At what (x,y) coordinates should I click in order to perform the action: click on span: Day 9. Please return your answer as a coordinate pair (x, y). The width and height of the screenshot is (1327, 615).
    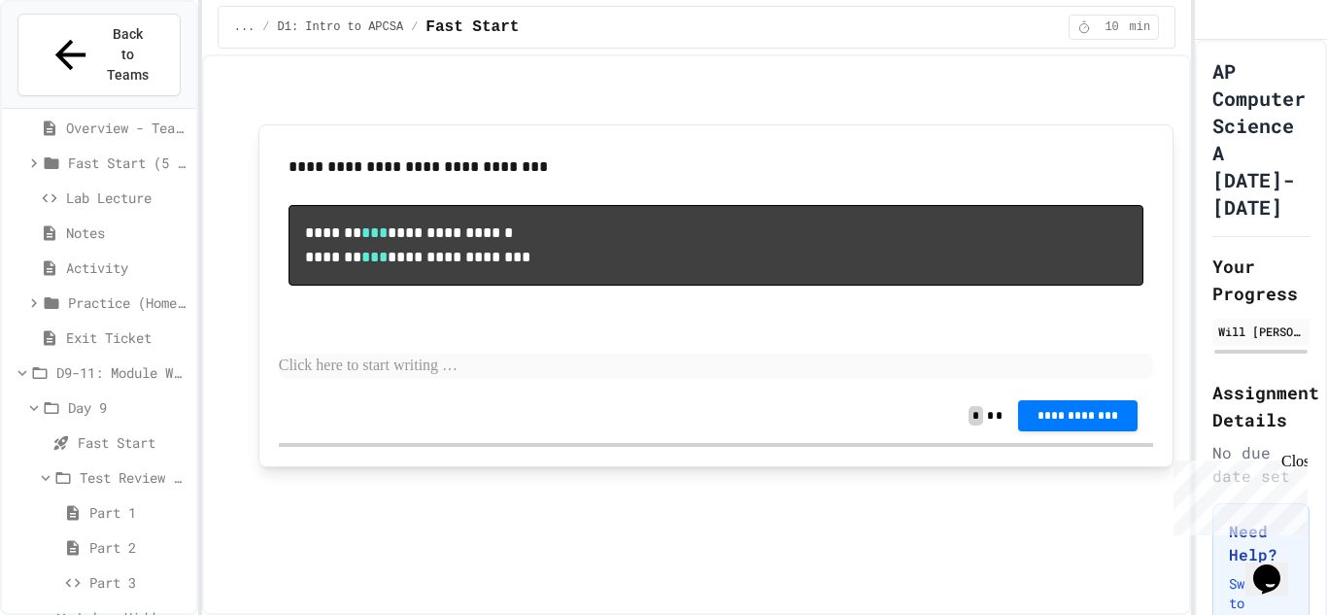
    Looking at the image, I should click on (128, 407).